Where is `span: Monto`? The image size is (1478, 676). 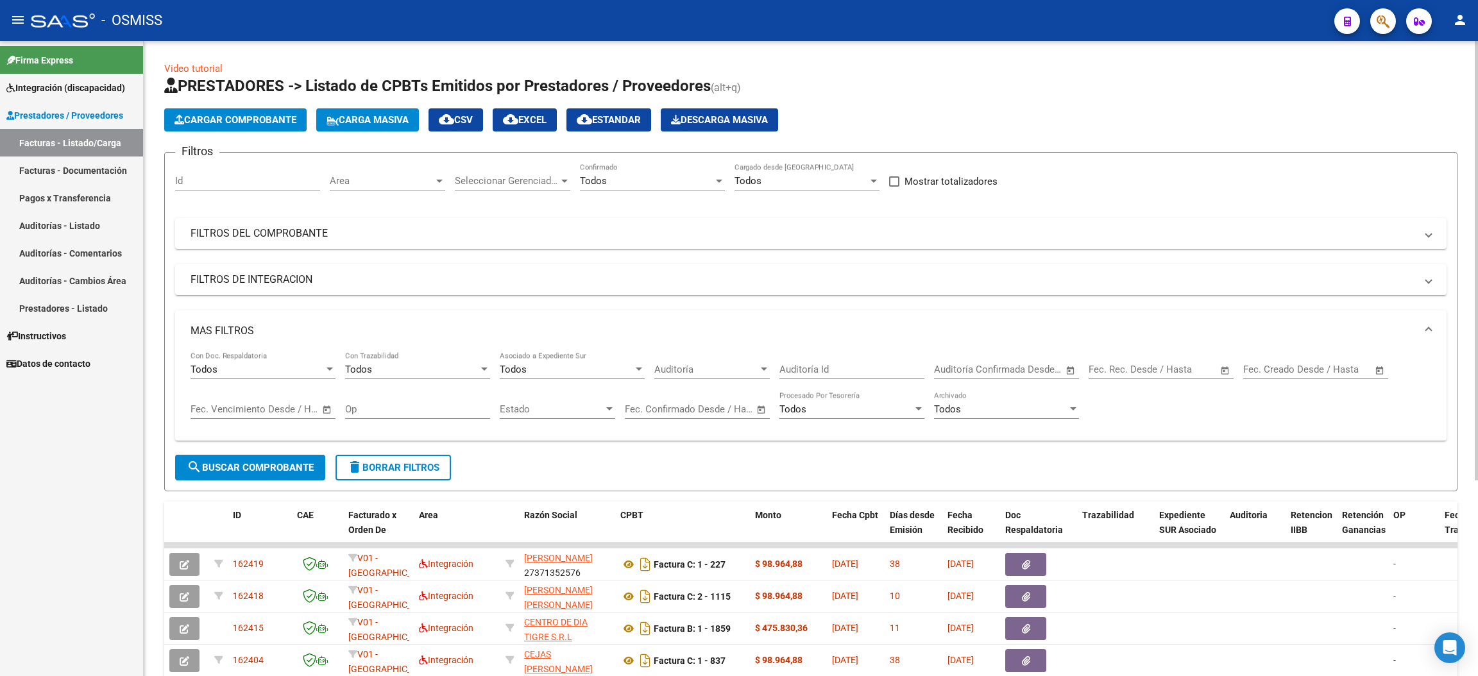
span: Monto is located at coordinates (768, 515).